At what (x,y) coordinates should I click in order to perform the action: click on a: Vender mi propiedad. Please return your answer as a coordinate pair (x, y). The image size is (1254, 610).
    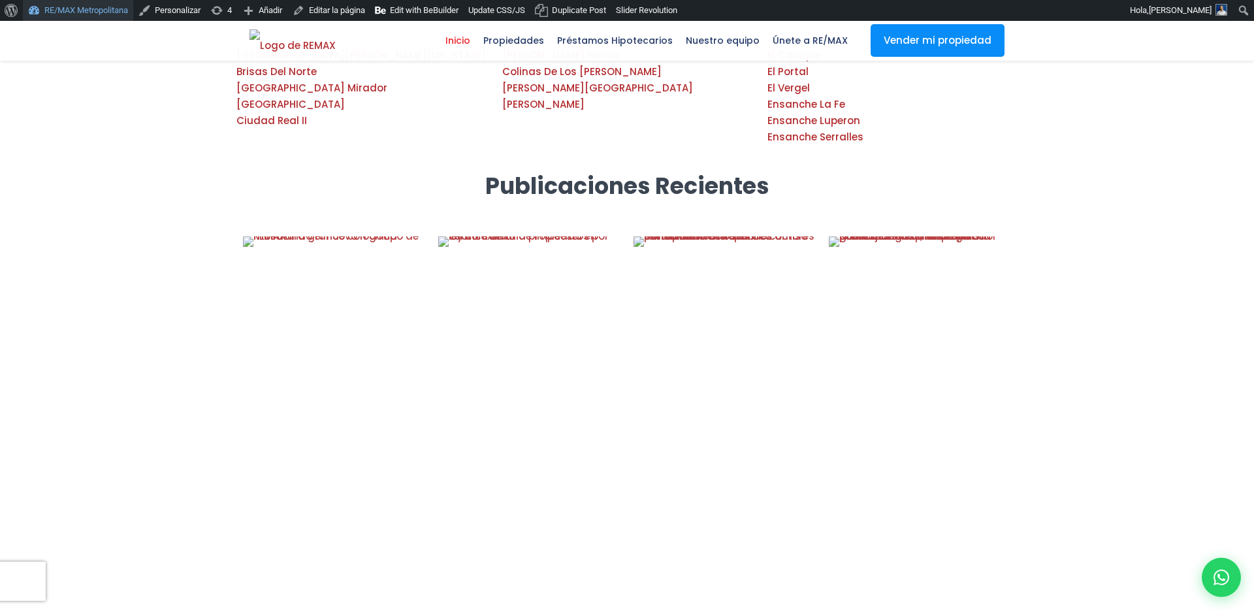
    Looking at the image, I should click on (937, 41).